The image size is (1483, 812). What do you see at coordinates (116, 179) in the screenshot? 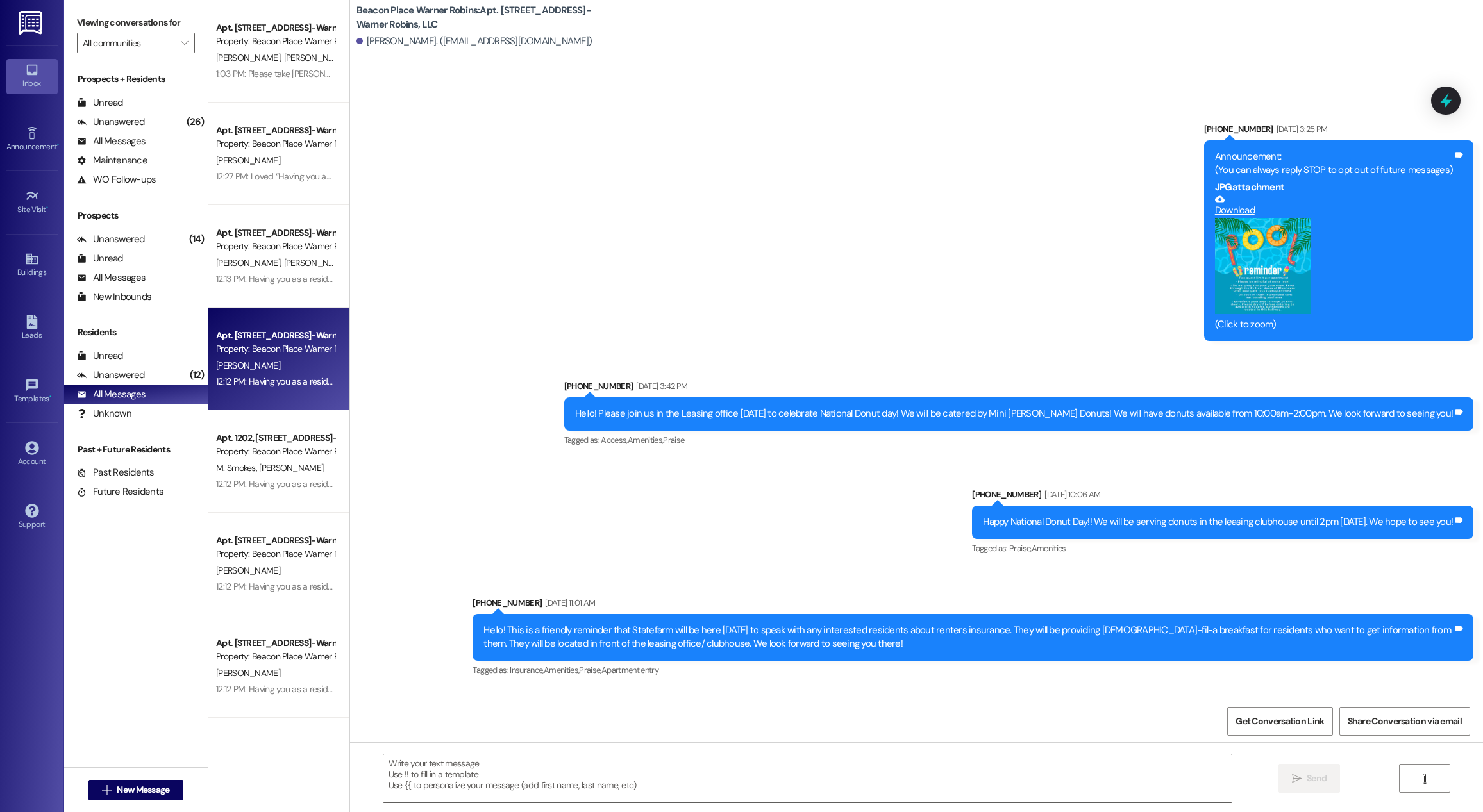
I see `div: WO Follow-ups` at bounding box center [116, 179].